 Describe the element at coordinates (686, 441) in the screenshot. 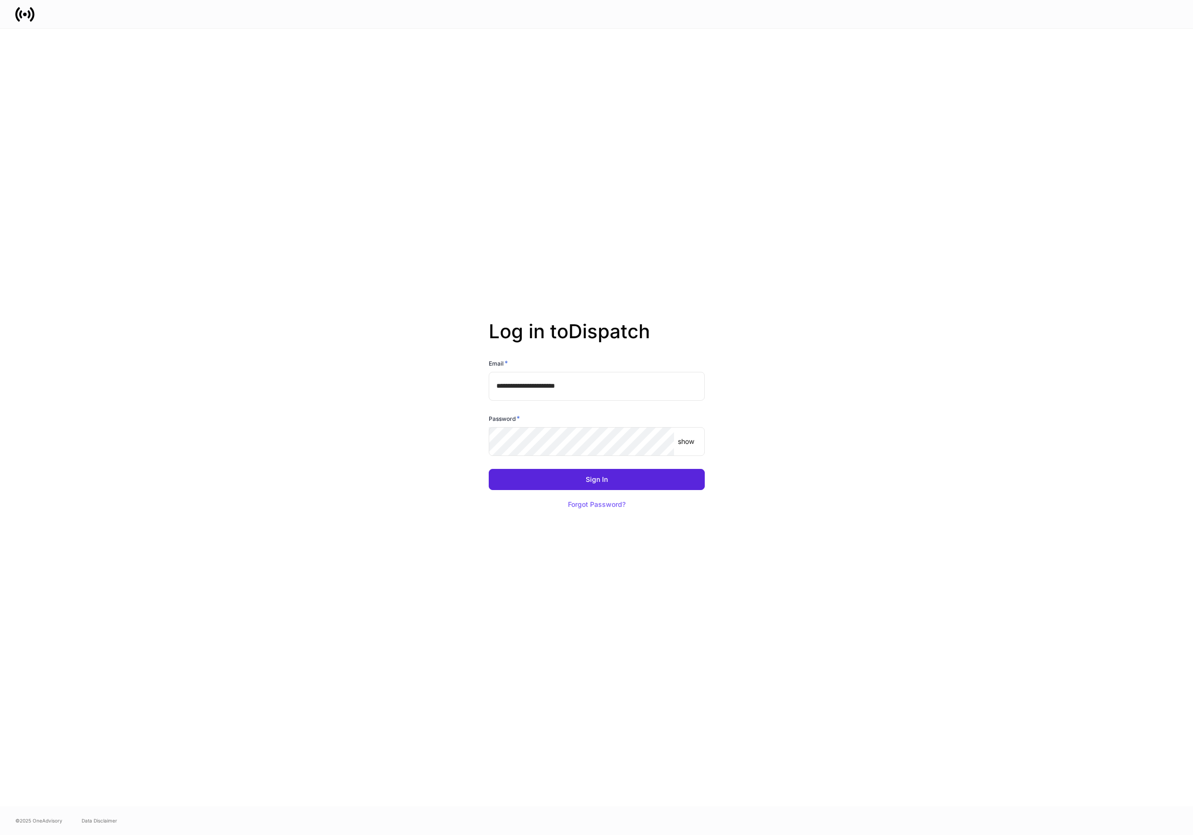

I see `p: show` at that location.